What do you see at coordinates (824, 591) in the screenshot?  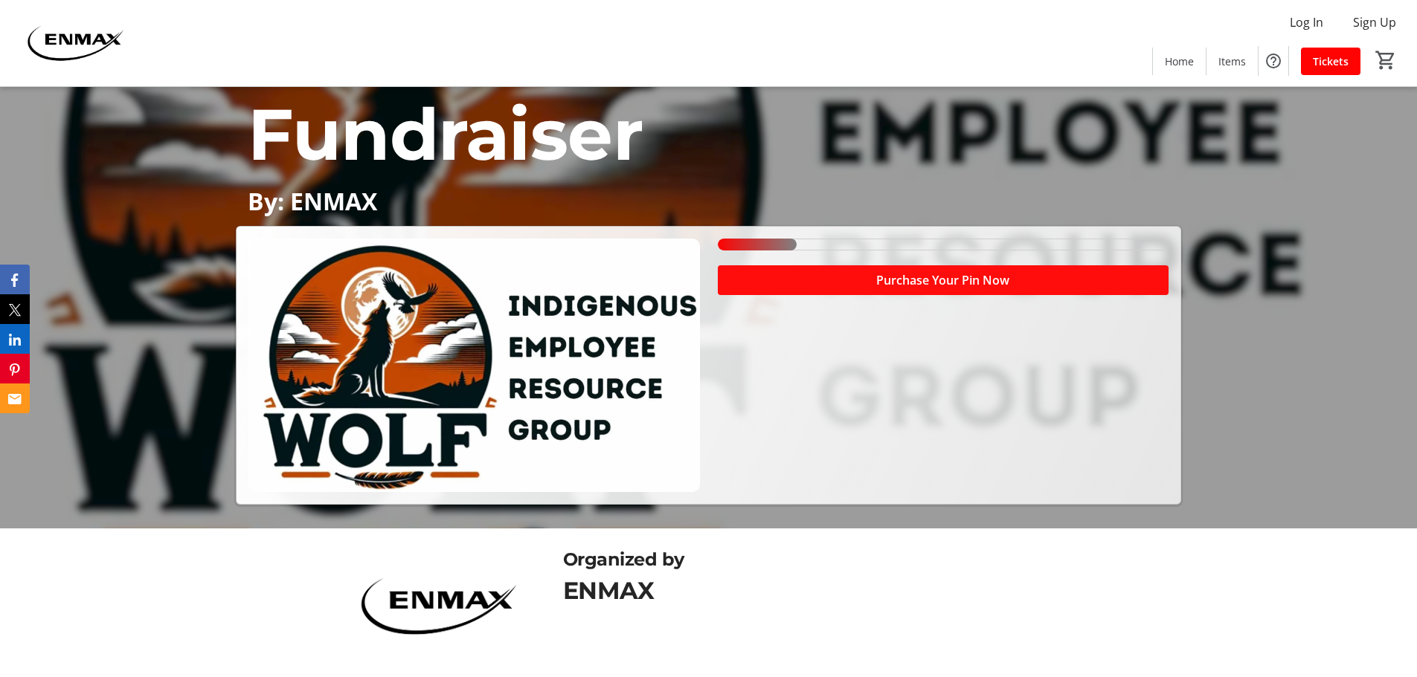 I see `div: ENMAX` at bounding box center [824, 591].